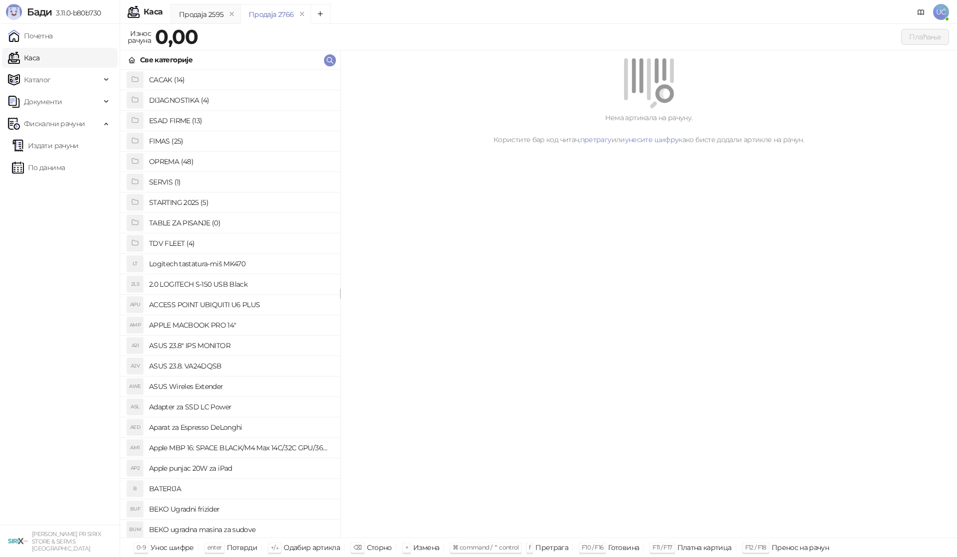 The image size is (957, 557). What do you see at coordinates (240, 121) in the screenshot?
I see `h4: ESAD FIRME (13)` at bounding box center [240, 121].